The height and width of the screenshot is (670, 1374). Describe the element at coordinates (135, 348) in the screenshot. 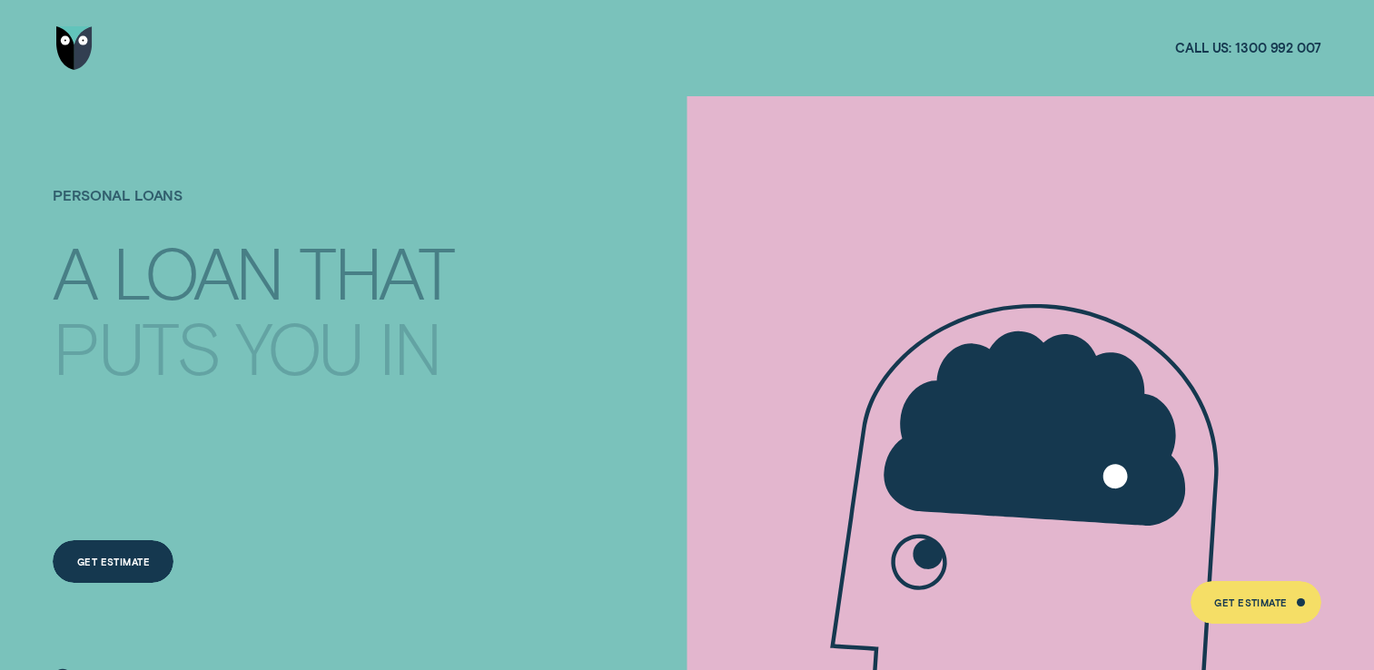

I see `div: PUTS` at that location.